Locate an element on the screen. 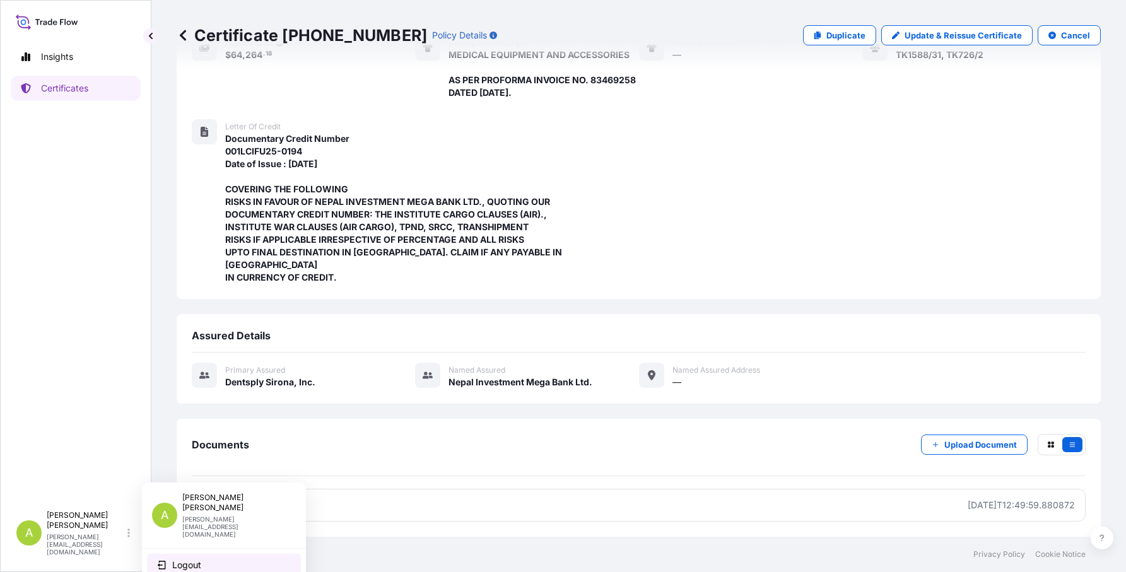  a: Cookie Notice is located at coordinates (1061, 555).